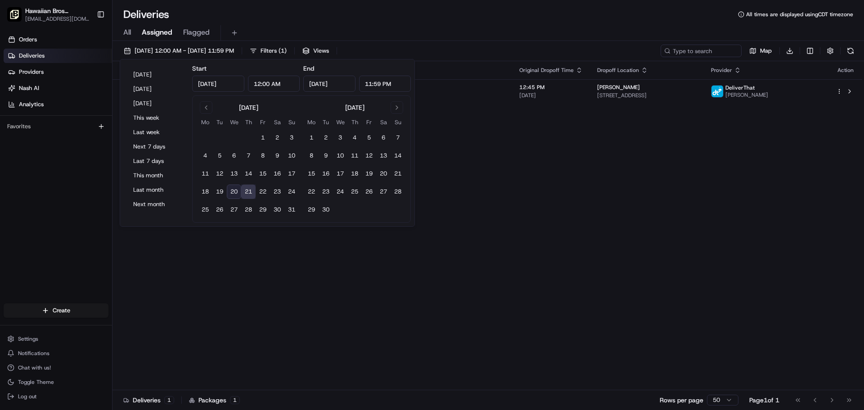  Describe the element at coordinates (56, 353) in the screenshot. I see `button: Notifications` at that location.